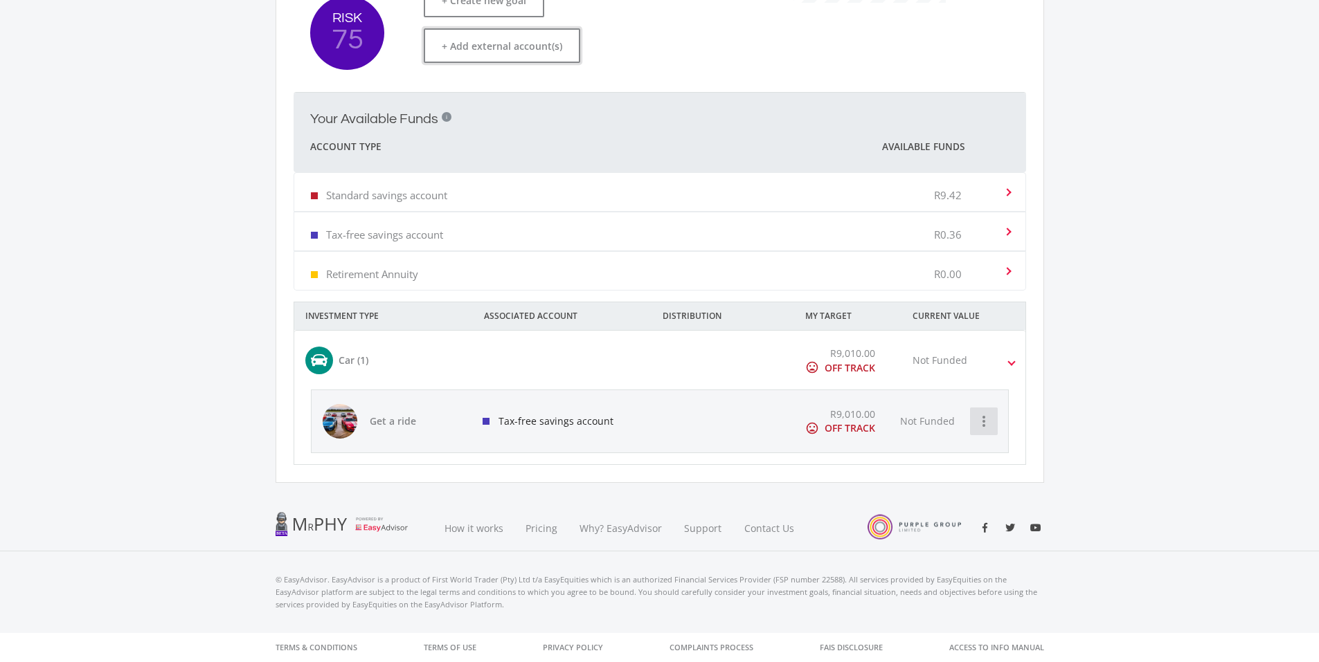  I want to click on div: Your Available Funds i Account Type Available Funds, so click(660, 231).